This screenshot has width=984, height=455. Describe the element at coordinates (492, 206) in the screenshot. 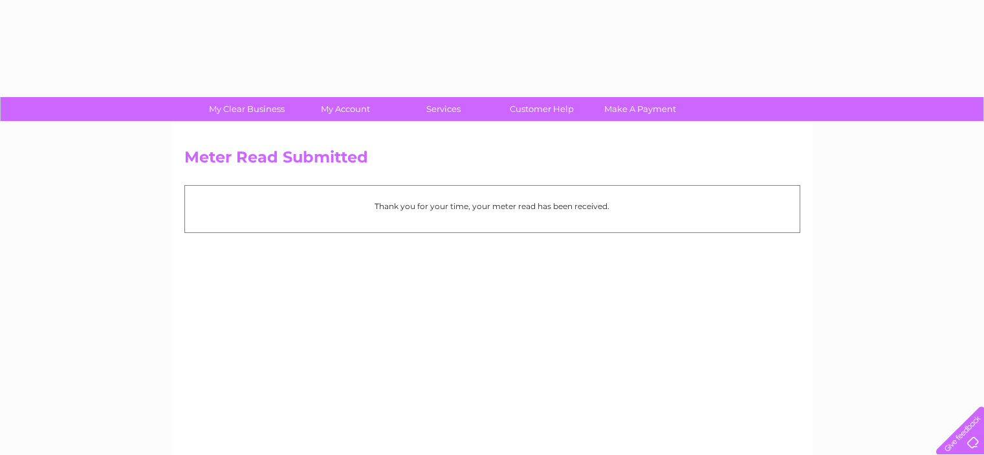

I see `p: Thank you for your time, your meter read has been received.` at that location.